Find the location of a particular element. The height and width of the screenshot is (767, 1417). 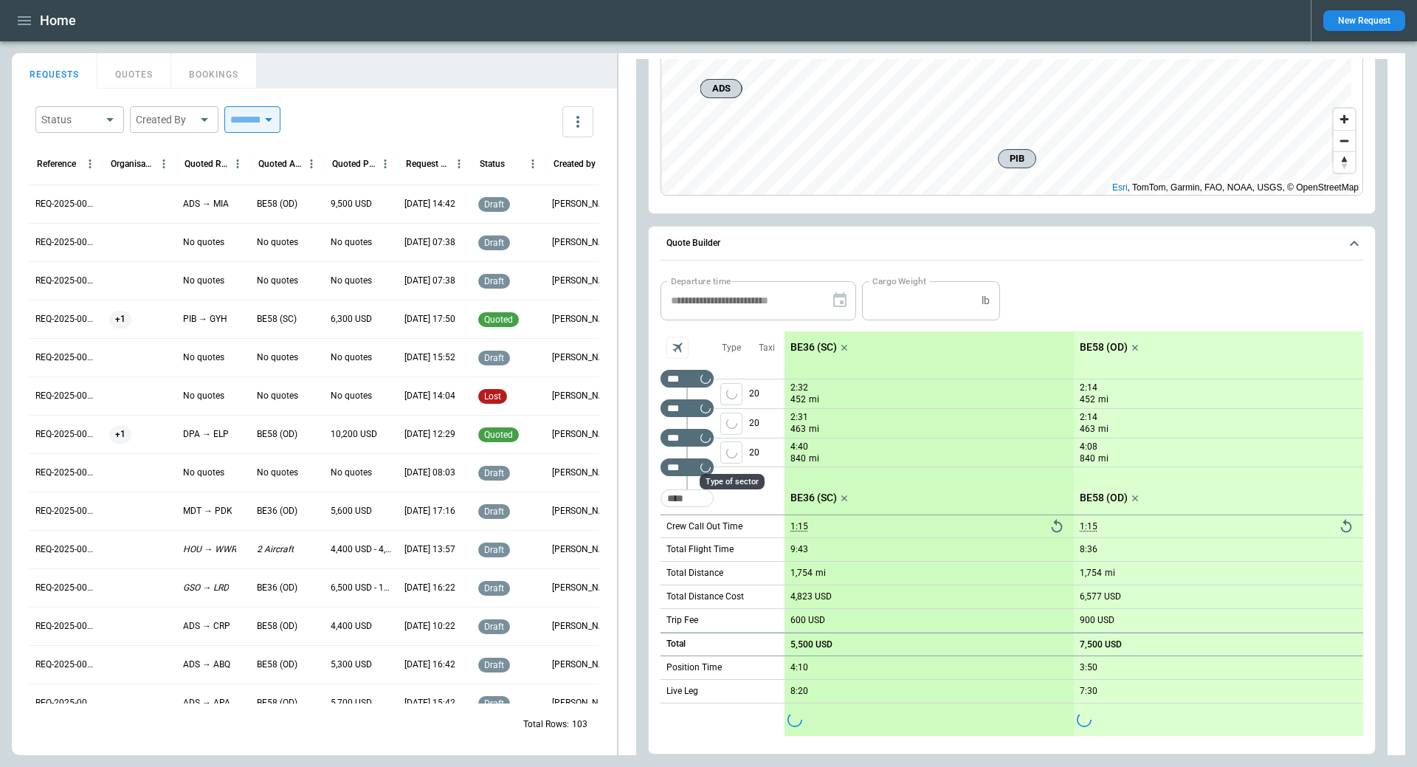

p: 08/19/2025 17:16 is located at coordinates (430, 511).